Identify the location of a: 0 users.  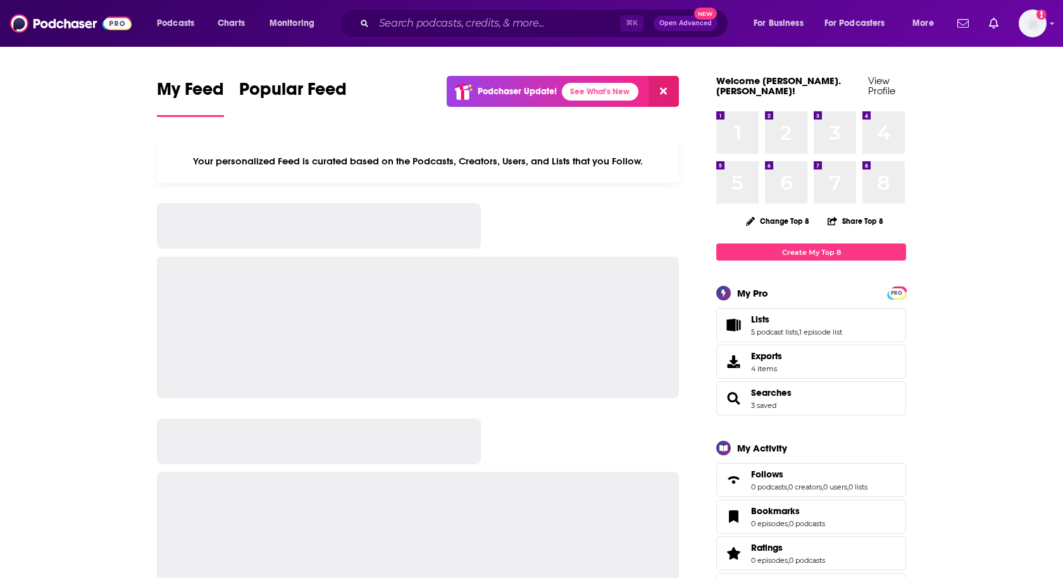
(835, 487).